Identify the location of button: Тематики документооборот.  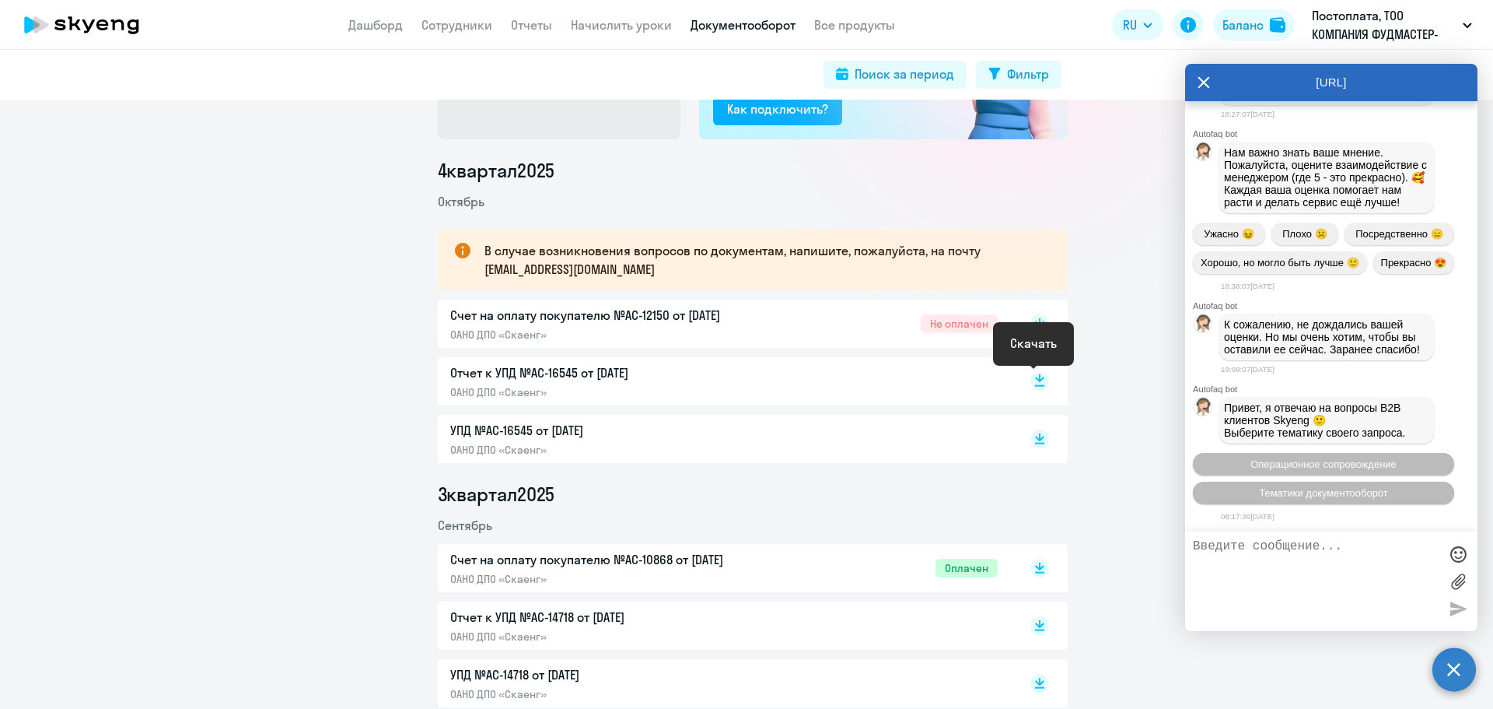
(1324, 492).